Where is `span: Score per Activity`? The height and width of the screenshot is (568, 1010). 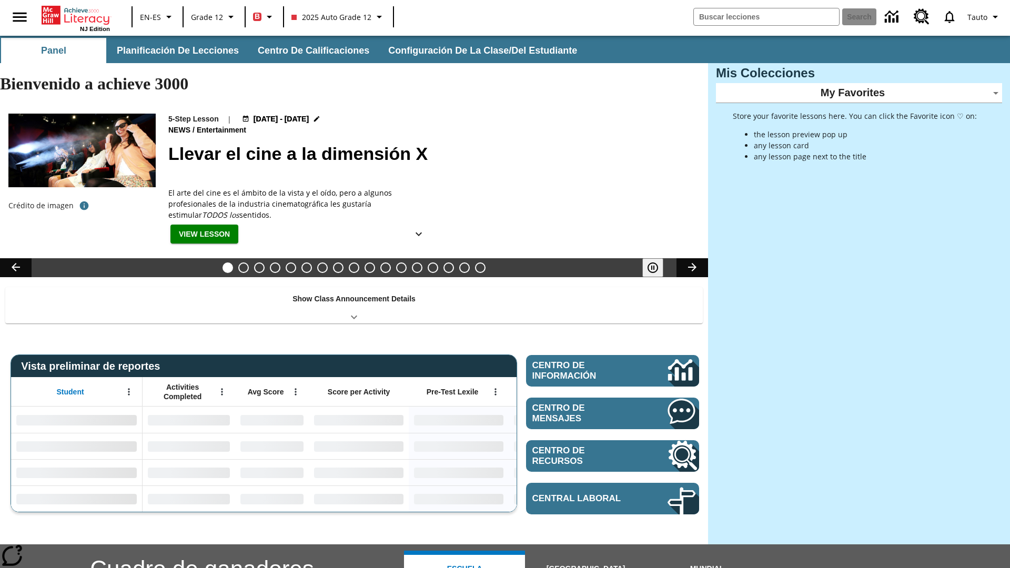 span: Score per Activity is located at coordinates (359, 392).